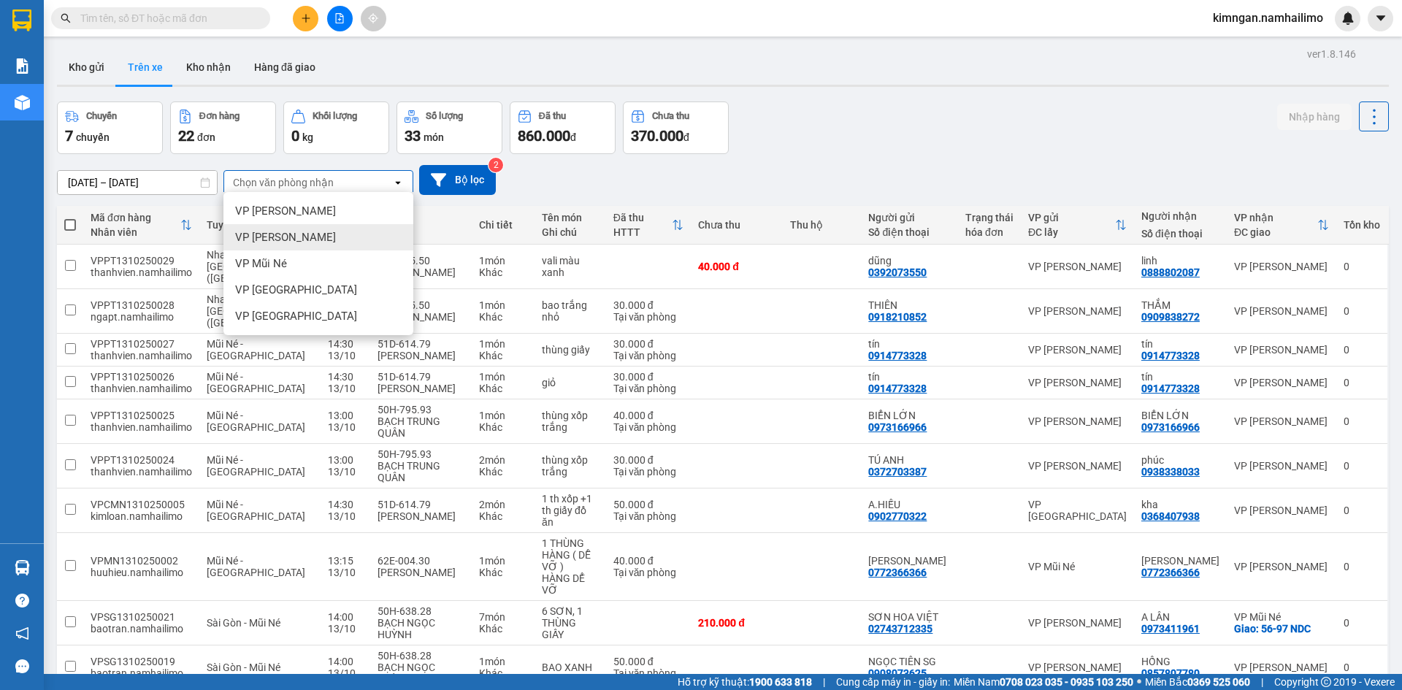 Image resolution: width=1402 pixels, height=690 pixels. I want to click on th: Toggle SortBy, so click(1282, 225).